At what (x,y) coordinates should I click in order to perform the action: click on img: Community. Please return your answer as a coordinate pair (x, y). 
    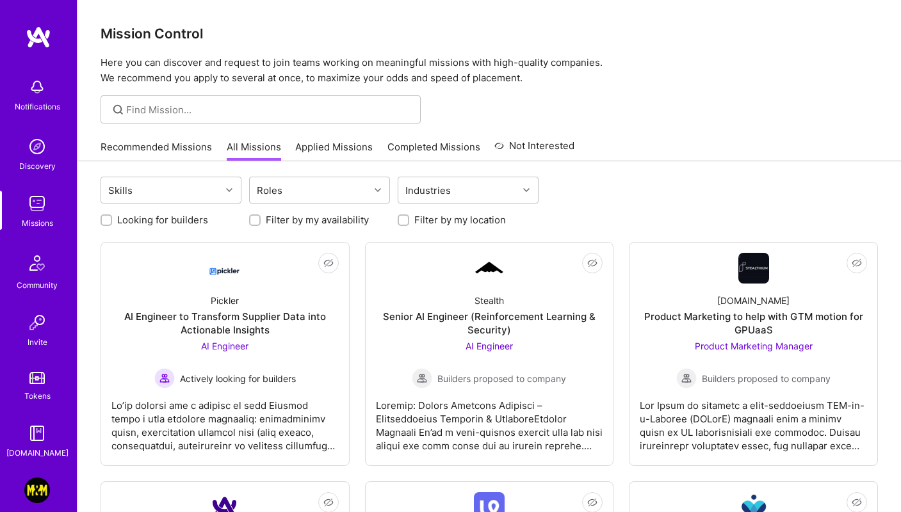
    Looking at the image, I should click on (37, 263).